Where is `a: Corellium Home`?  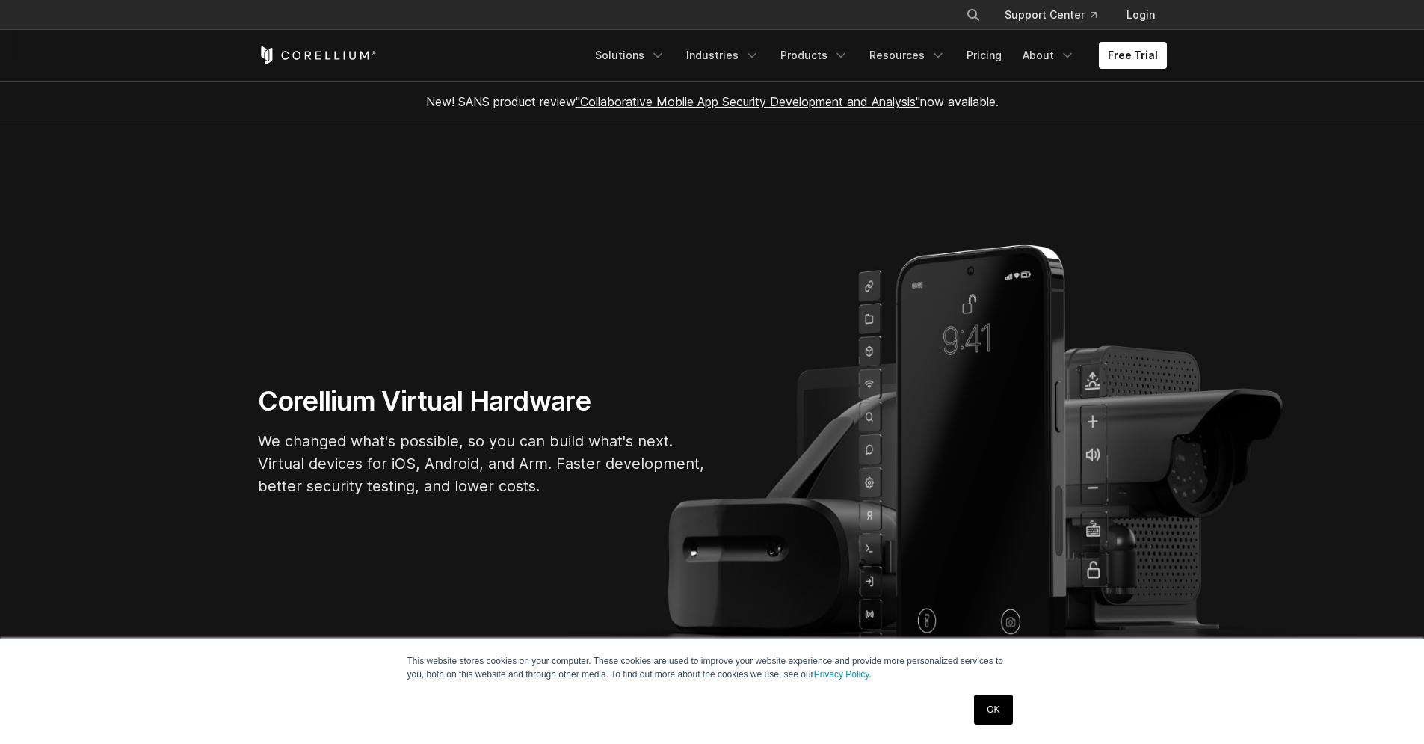
a: Corellium Home is located at coordinates (317, 55).